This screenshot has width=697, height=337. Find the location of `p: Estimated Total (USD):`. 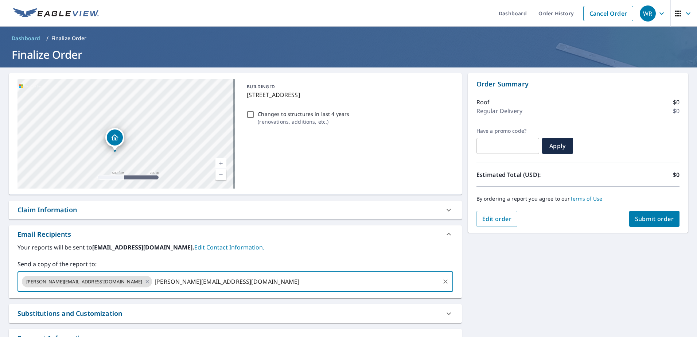

p: Estimated Total (USD): is located at coordinates (527, 175).